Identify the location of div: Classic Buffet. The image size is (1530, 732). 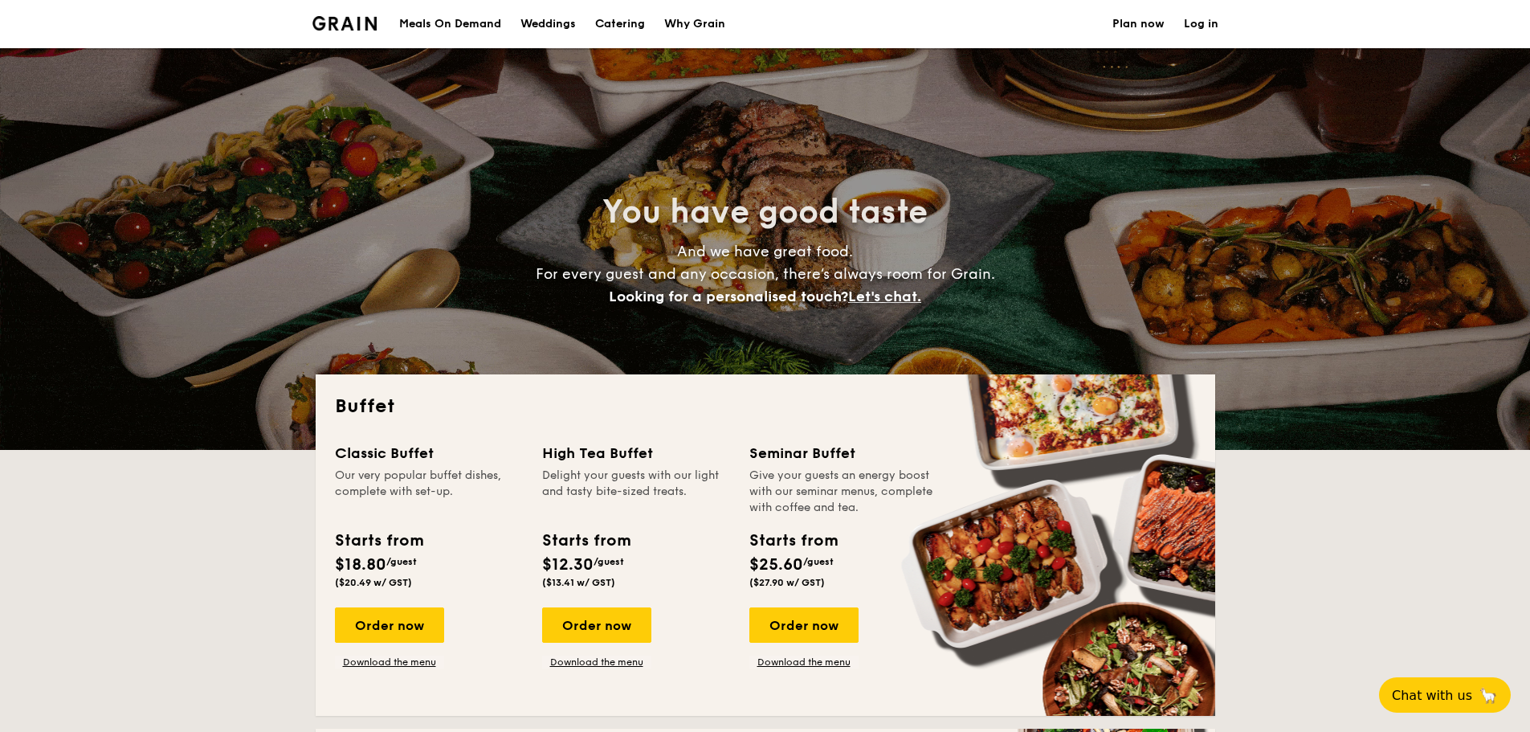
(429, 453).